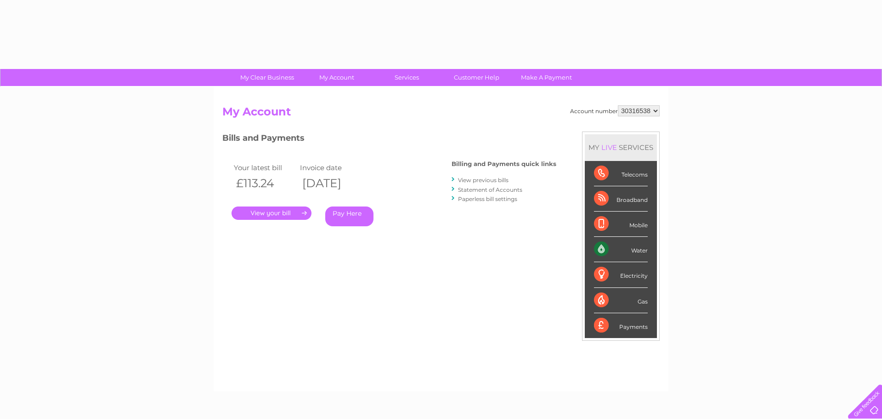 This screenshot has height=419, width=882. I want to click on a: My Account, so click(337, 77).